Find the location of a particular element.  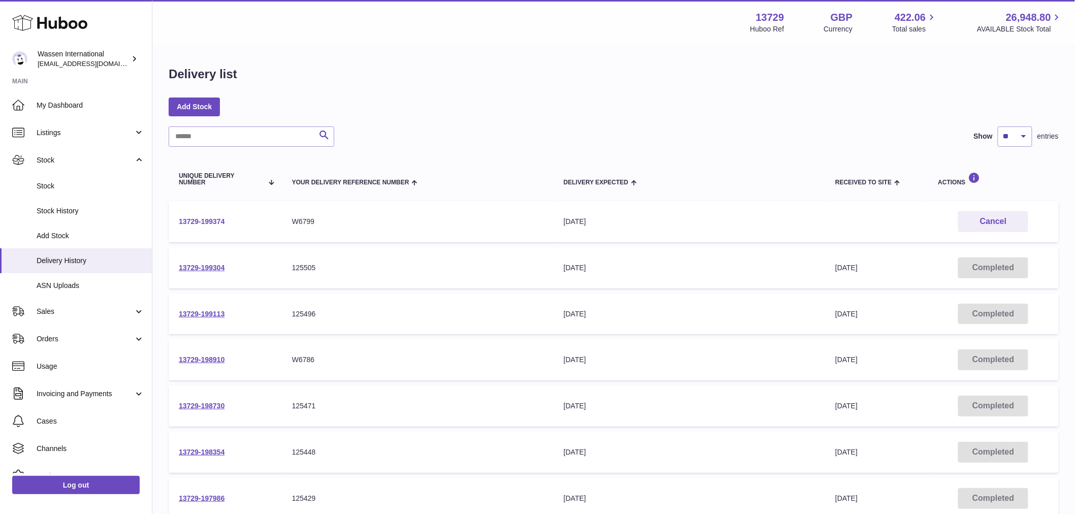

div: 125448 is located at coordinates (417, 452).